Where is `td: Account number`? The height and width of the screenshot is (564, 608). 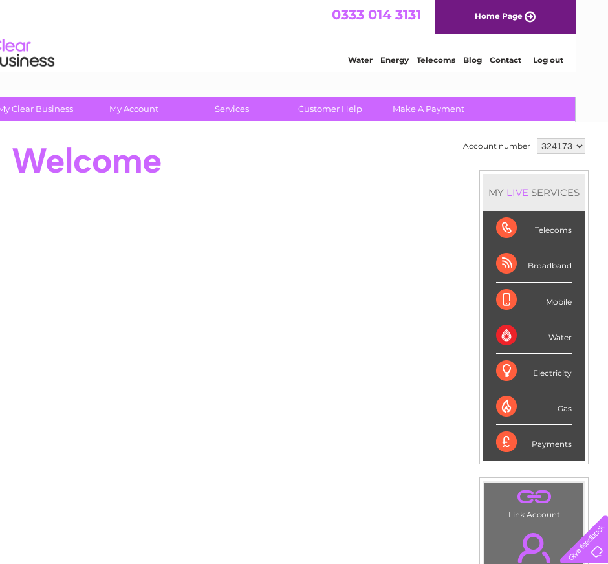 td: Account number is located at coordinates (497, 146).